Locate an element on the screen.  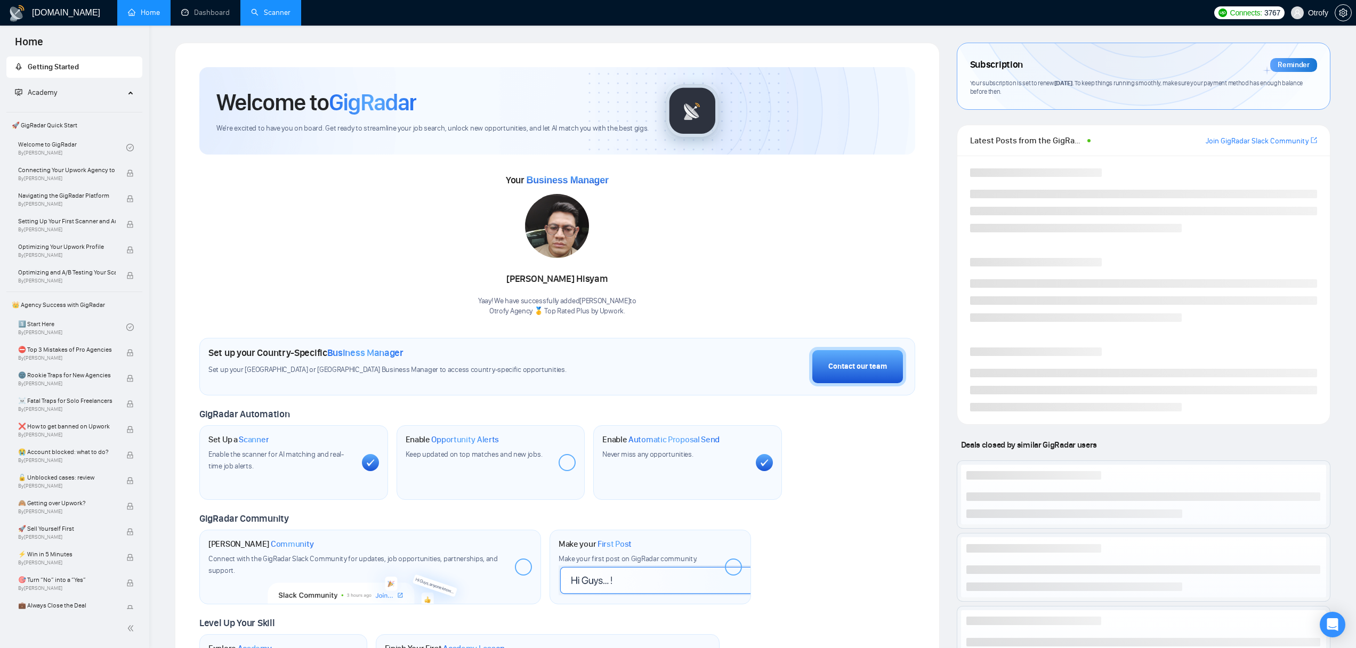
span: Setting Up Your First Scanner and Auto-Bidder is located at coordinates (67, 221).